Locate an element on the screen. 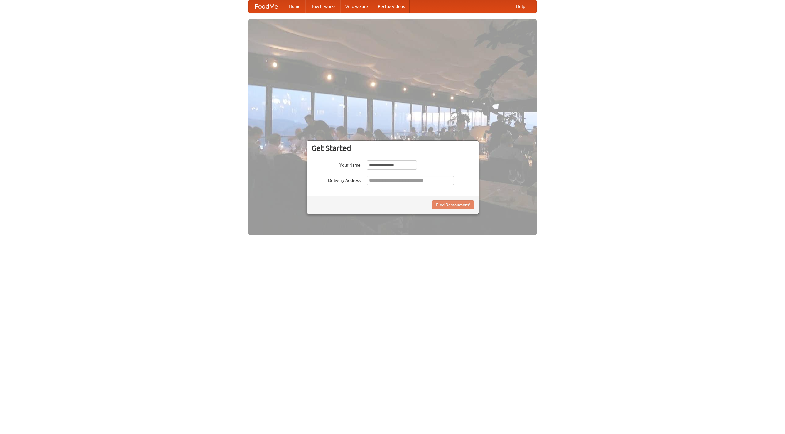 This screenshot has height=434, width=785. a: Home is located at coordinates (295, 6).